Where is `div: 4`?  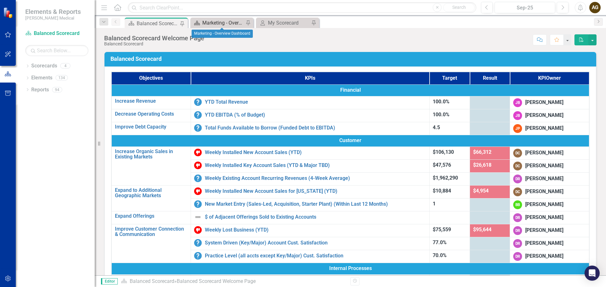 div: 4 is located at coordinates (65, 66).